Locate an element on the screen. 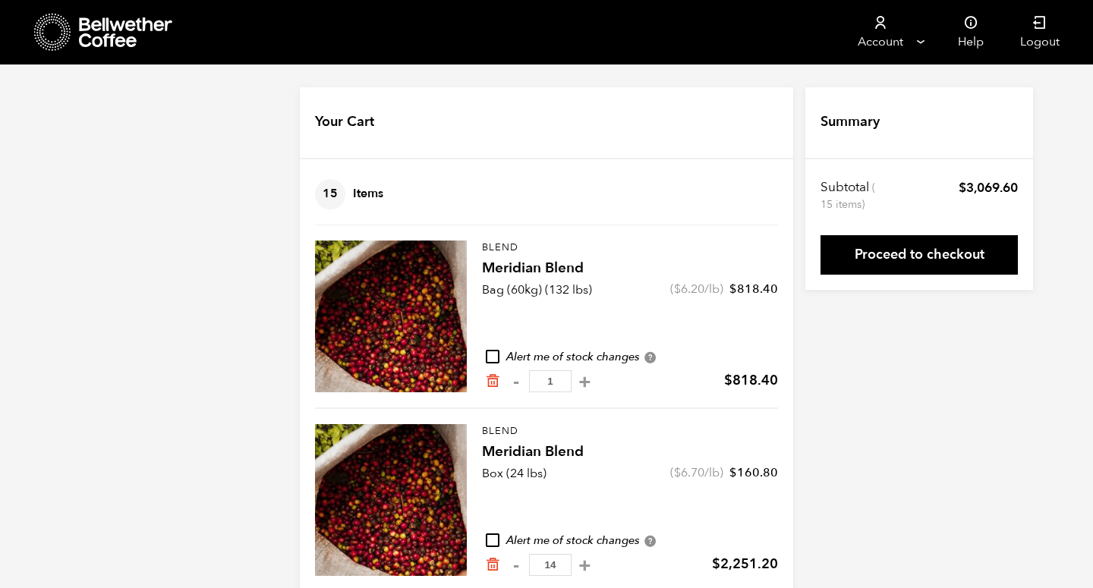 The width and height of the screenshot is (1093, 588). bdi: 3,069.60 is located at coordinates (988, 187).